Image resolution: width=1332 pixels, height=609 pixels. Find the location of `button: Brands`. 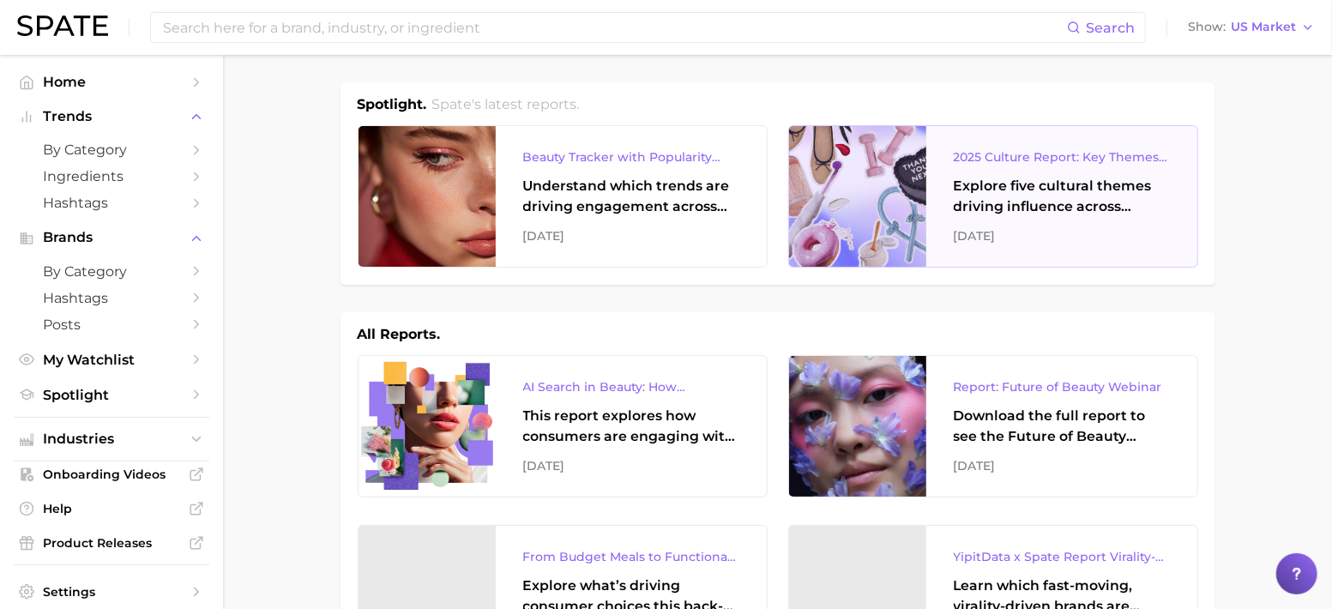

button: Brands is located at coordinates (112, 238).